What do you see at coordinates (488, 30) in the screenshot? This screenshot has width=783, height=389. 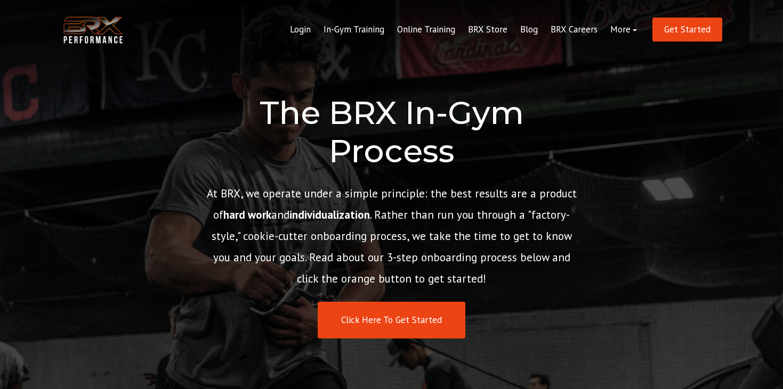 I see `a: BRX Store` at bounding box center [488, 30].